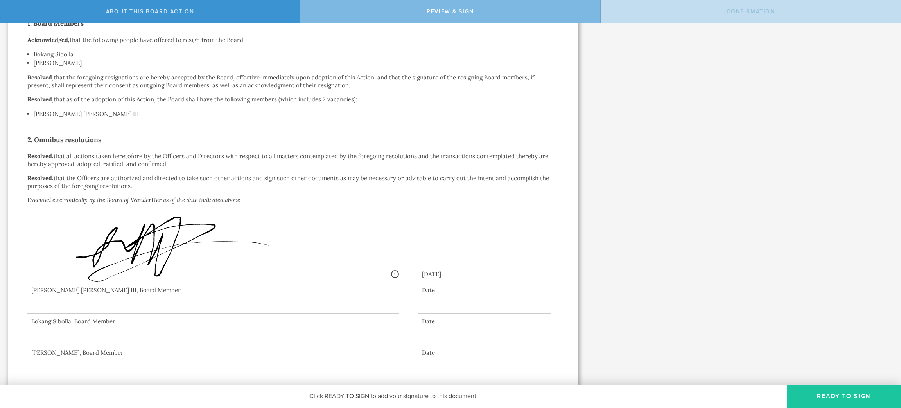 This screenshot has width=901, height=408. Describe the element at coordinates (293, 99) in the screenshot. I see `p: that as of the adoption of this Action, the Board shall have the following members (which include...` at that location.